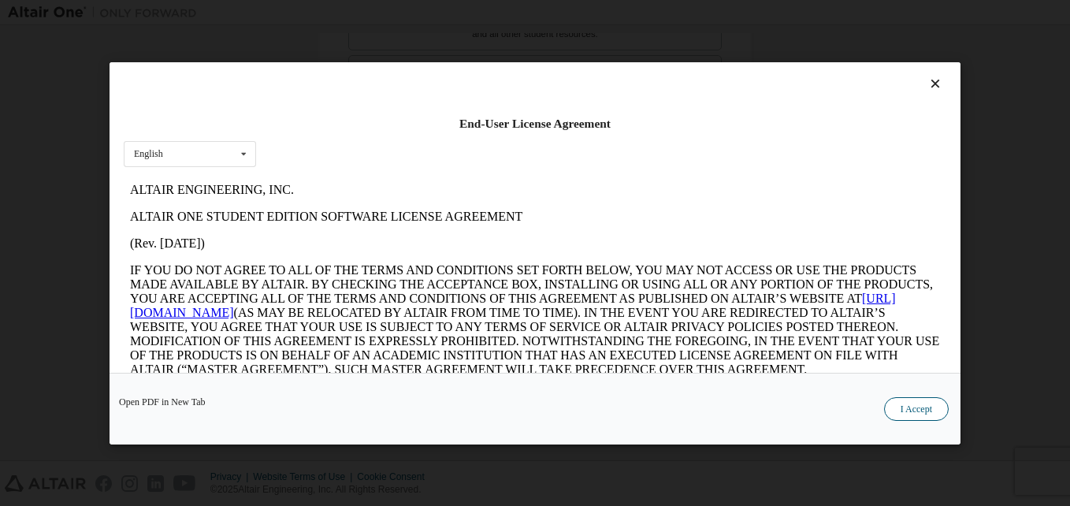 Image resolution: width=1070 pixels, height=506 pixels. What do you see at coordinates (148, 154) in the screenshot?
I see `div: English` at bounding box center [148, 154].